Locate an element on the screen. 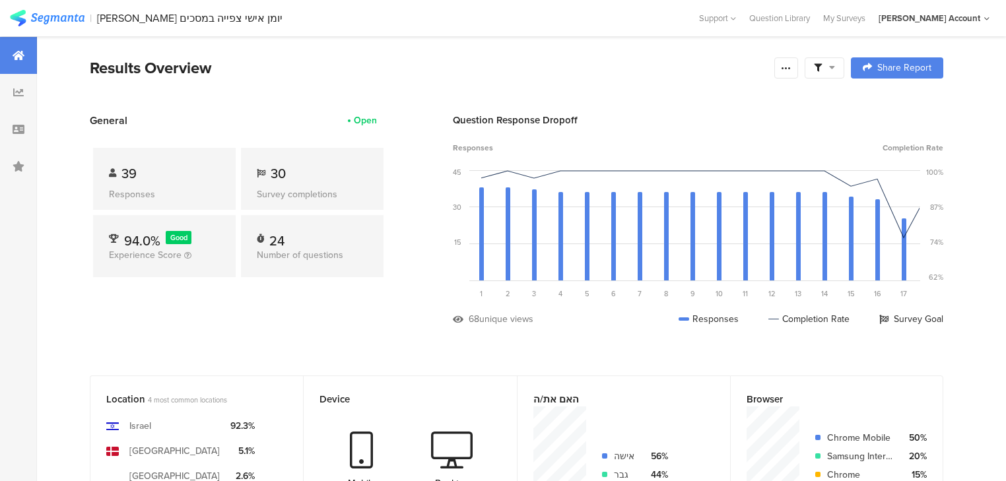  div: 100% is located at coordinates (934, 172).